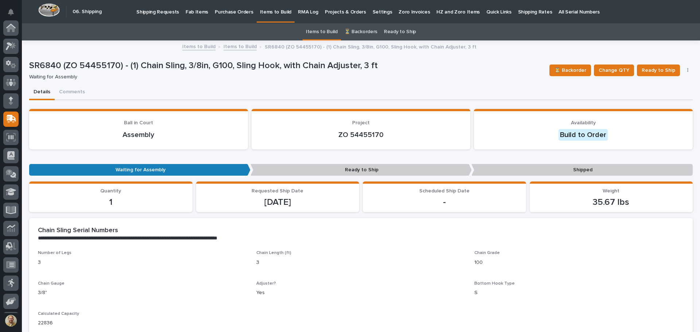 The image size is (700, 332). I want to click on span: Requested Ship Date, so click(278, 191).